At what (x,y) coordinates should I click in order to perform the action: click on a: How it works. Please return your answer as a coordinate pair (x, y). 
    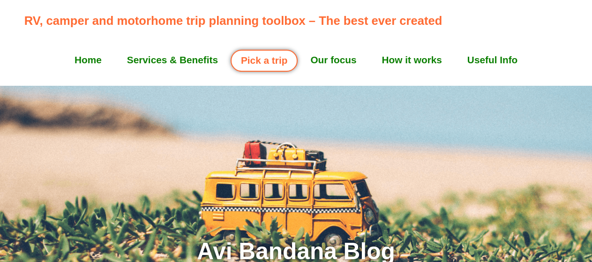
    Looking at the image, I should click on (412, 60).